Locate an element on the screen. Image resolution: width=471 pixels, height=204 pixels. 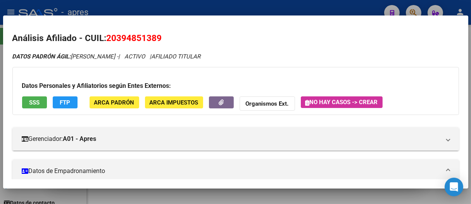
mat-expansion-panel-header: Datos de Empadronamiento is located at coordinates (236, 171).